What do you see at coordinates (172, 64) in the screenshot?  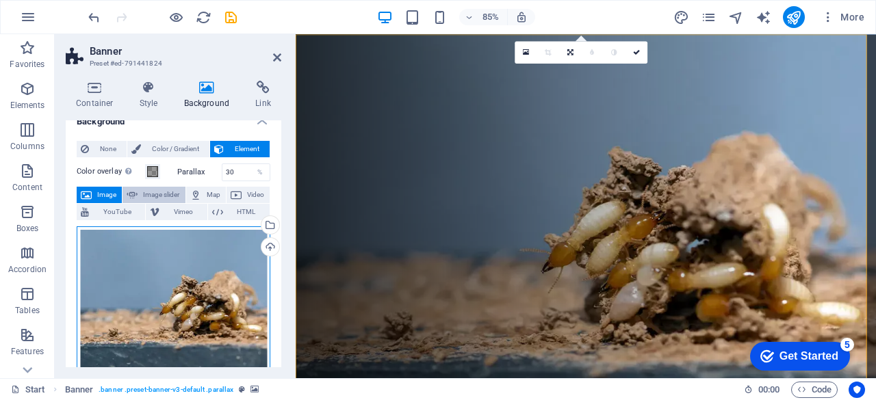 I see `h3: Preset #ed-791441824` at bounding box center [172, 64].